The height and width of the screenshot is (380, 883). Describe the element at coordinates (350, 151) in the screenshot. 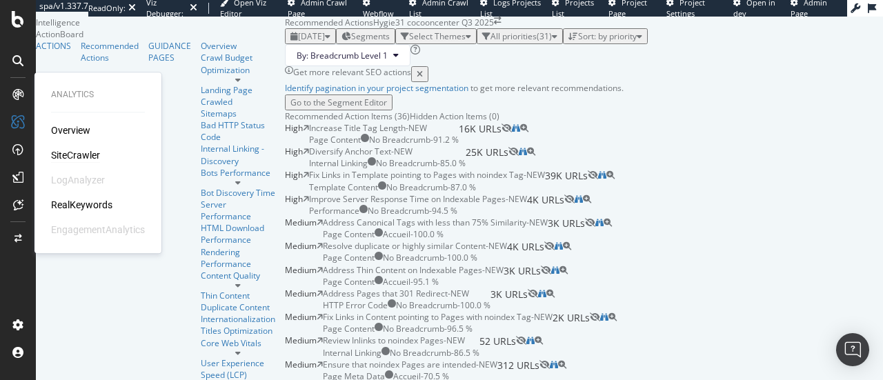

I see `div: Diversify Anchor Text` at that location.